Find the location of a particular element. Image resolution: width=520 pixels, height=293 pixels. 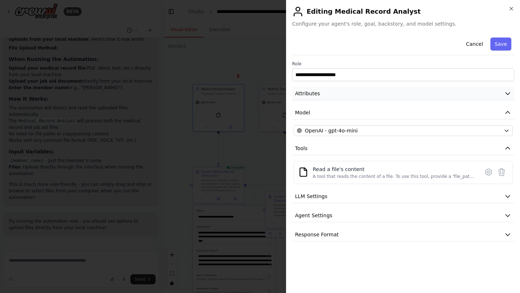

button: OpenAI - gpt-4o-mini is located at coordinates (403, 131).